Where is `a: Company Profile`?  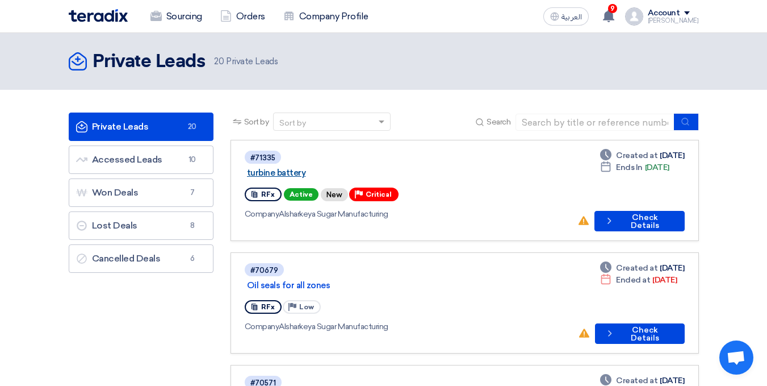
a: Company Profile is located at coordinates (326, 16).